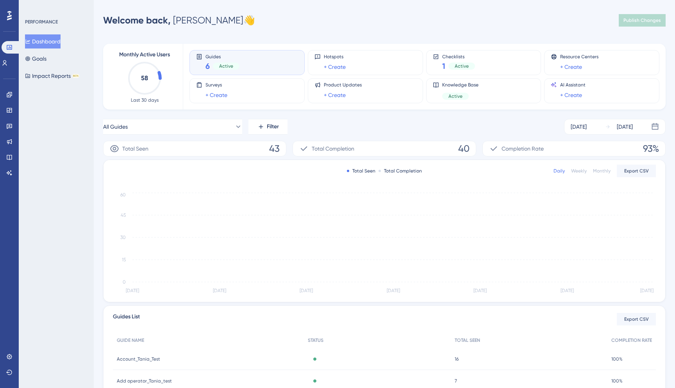 The image size is (675, 388). Describe the element at coordinates (335, 57) in the screenshot. I see `span: Hotspots` at that location.